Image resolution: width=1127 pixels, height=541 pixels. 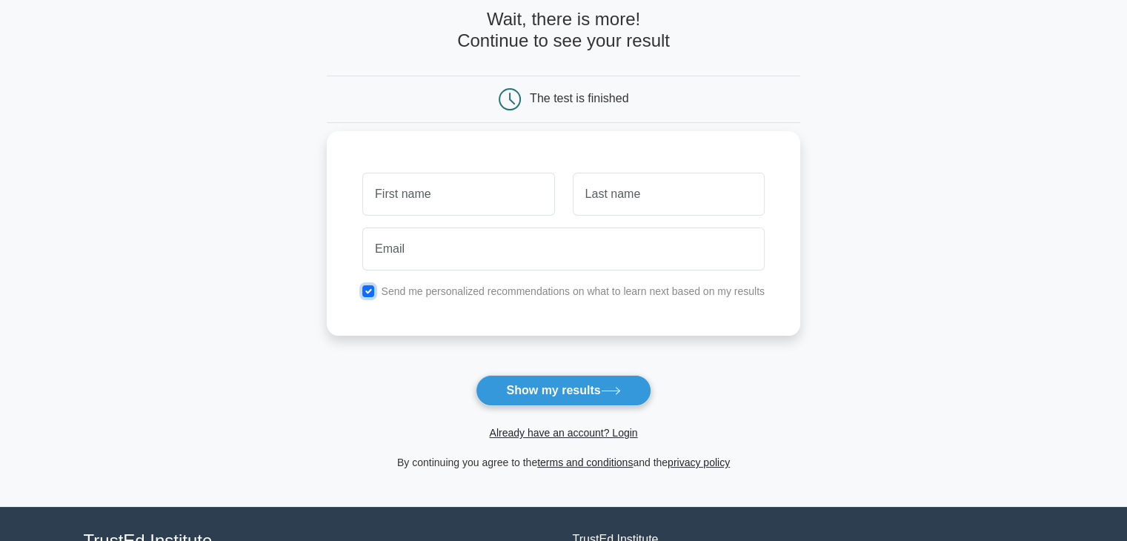 What do you see at coordinates (668, 194) in the screenshot?
I see `input: Last name` at bounding box center [668, 194].